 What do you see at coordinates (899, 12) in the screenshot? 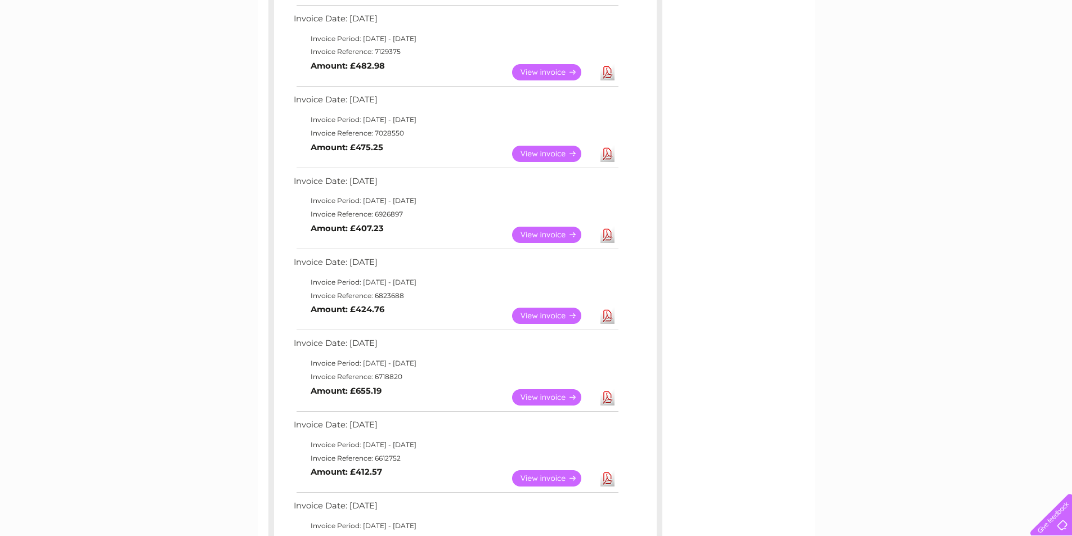
I see `a: 0333 014 3131` at bounding box center [899, 12].